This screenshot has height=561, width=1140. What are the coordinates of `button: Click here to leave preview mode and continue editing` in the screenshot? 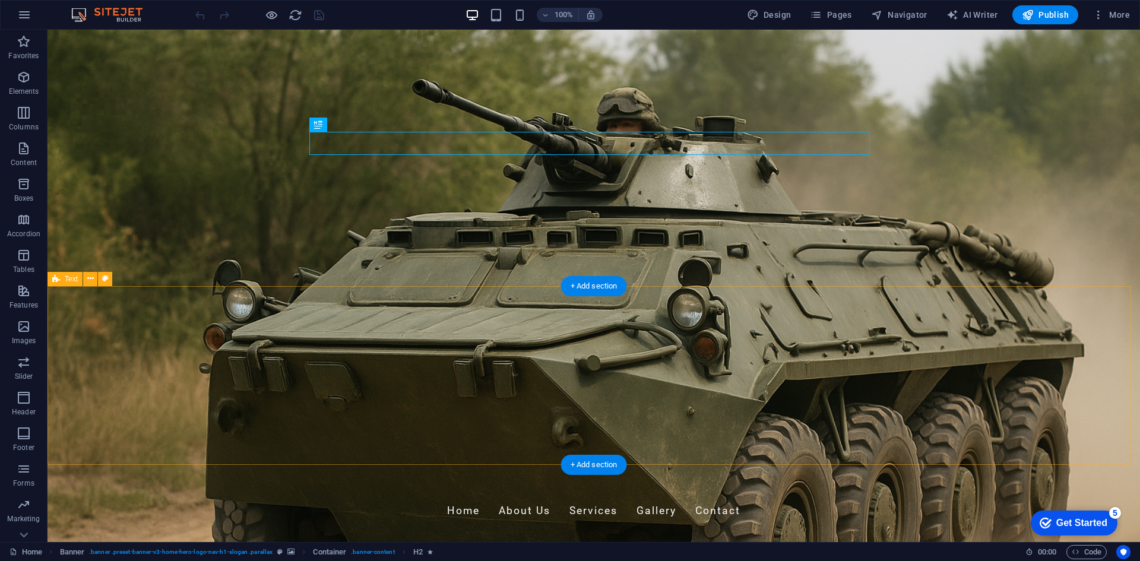 It's located at (271, 15).